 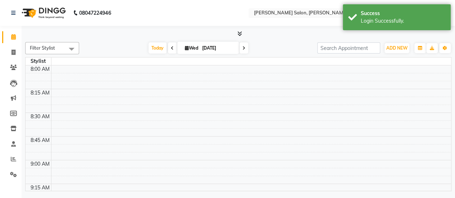 What do you see at coordinates (40, 69) in the screenshot?
I see `div: 8:00 AM` at bounding box center [40, 69].